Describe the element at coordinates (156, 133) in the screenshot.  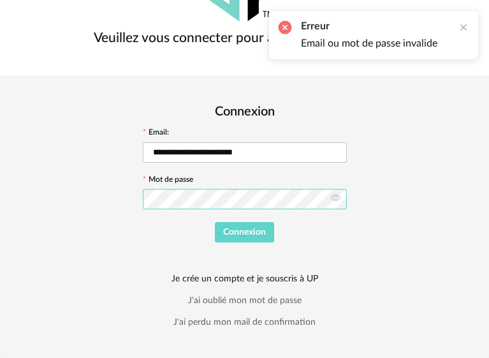
I see `label: Email:` at that location.